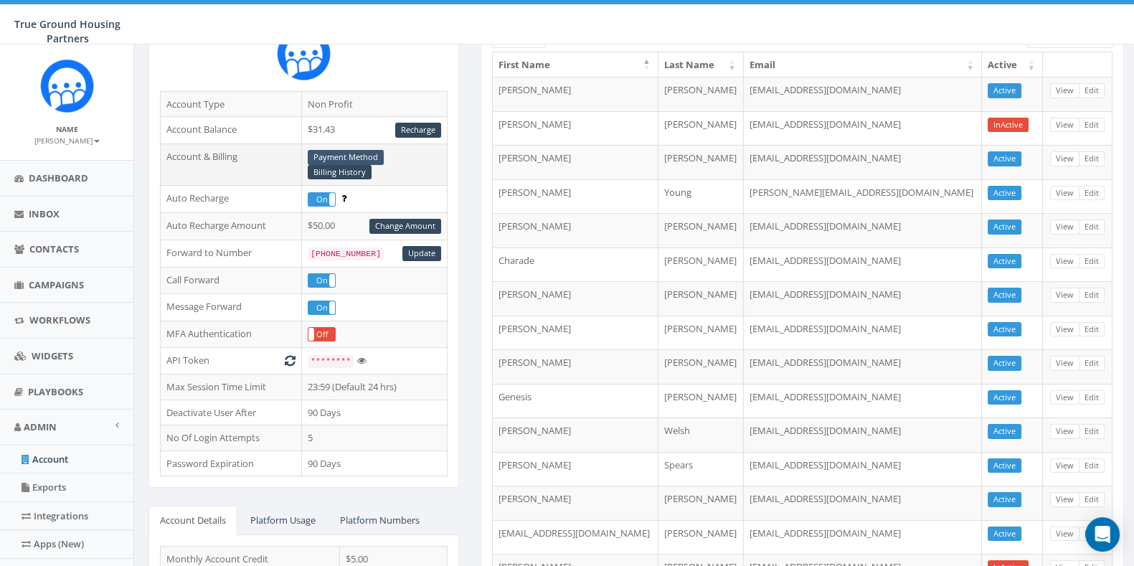  I want to click on label: On, so click(321, 281).